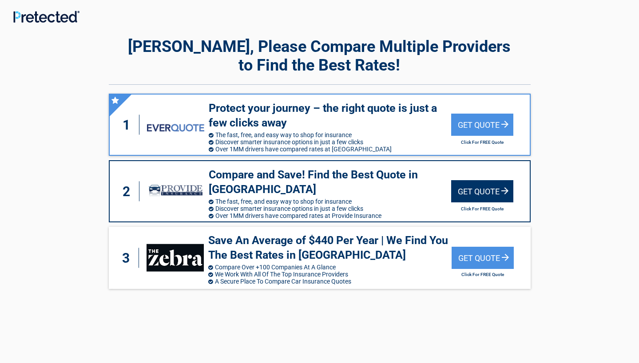  Describe the element at coordinates (330, 115) in the screenshot. I see `h3: Protect your journey – the right quote is just a few clicks away` at that location.